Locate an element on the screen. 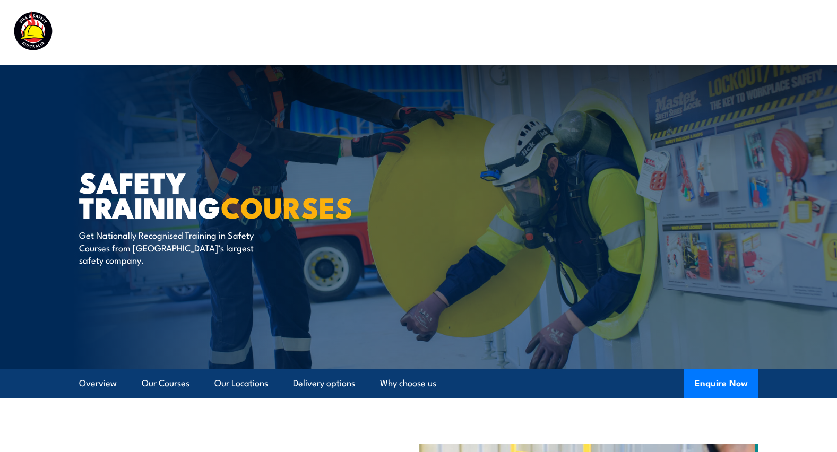 The width and height of the screenshot is (837, 452). button: Enquire Now is located at coordinates (721, 384).